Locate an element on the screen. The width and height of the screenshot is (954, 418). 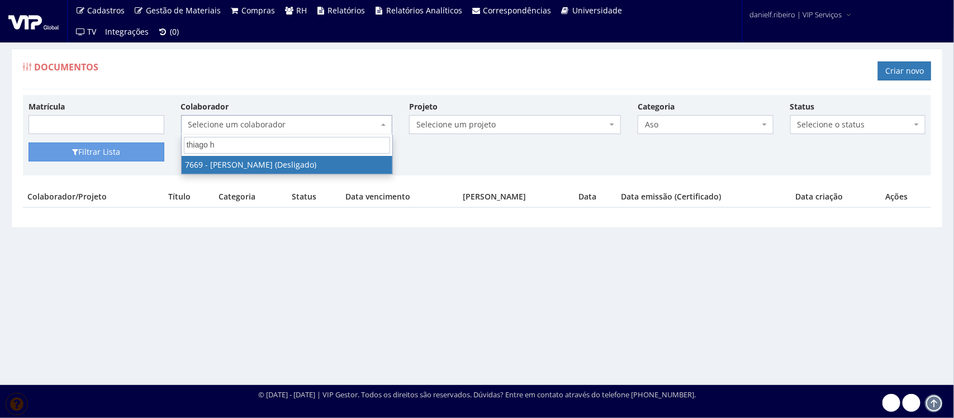
th: Data vencimento is located at coordinates (400, 197).